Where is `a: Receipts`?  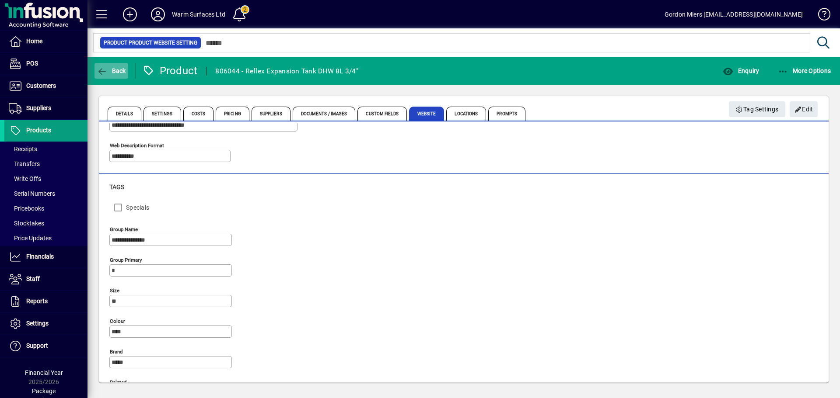
a: Receipts is located at coordinates (46, 149).